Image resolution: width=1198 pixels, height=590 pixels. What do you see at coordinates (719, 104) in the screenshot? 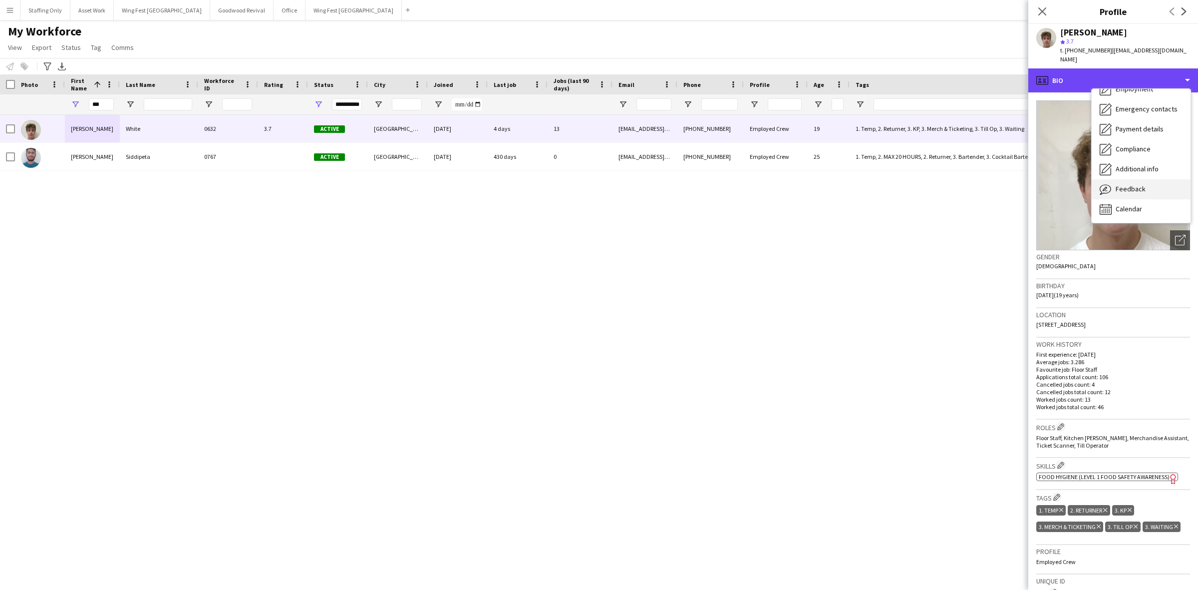
I see `input: Phone Filter Input` at bounding box center [719, 104].